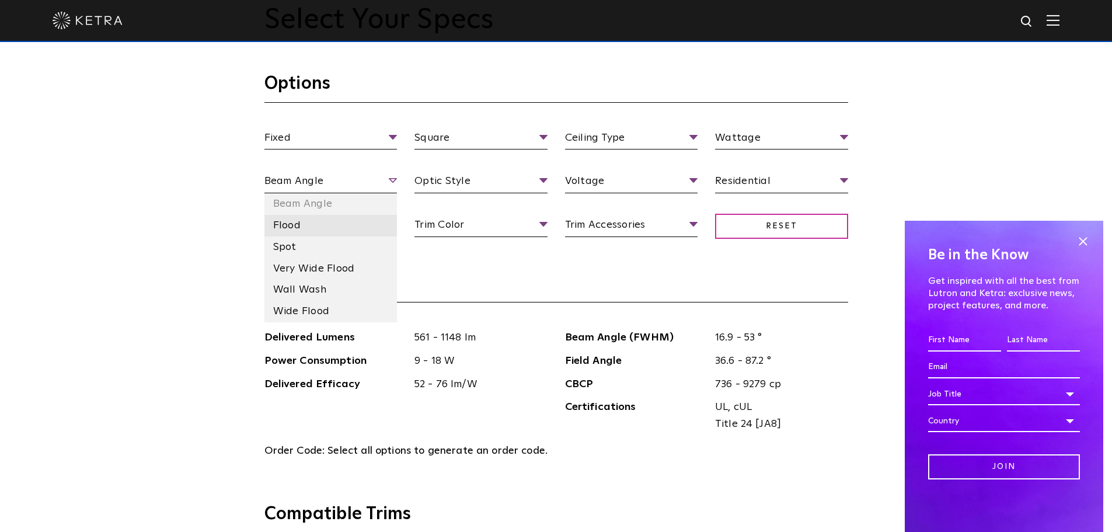  Describe the element at coordinates (476, 337) in the screenshot. I see `span: 561 - 1148 lm` at that location.